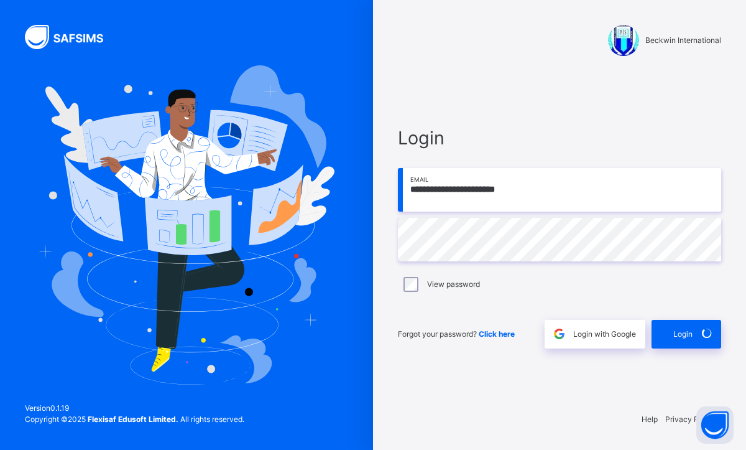 The image size is (746, 450). What do you see at coordinates (134, 419) in the screenshot?
I see `span: Copyright © 2025 All rights reserved.` at bounding box center [134, 419].